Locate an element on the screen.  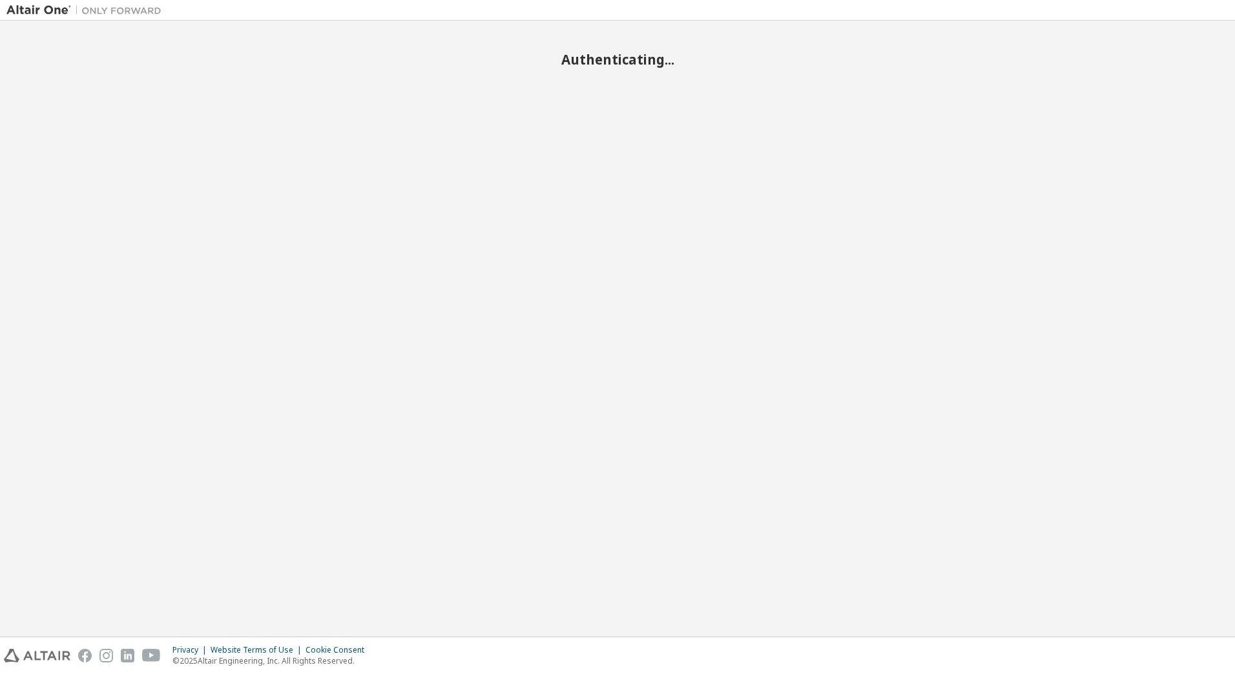
div: Privacy is located at coordinates (191, 651).